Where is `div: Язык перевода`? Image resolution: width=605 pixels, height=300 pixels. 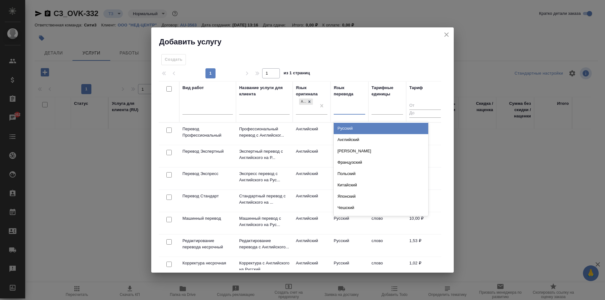 div: Язык перевода is located at coordinates (349, 91).